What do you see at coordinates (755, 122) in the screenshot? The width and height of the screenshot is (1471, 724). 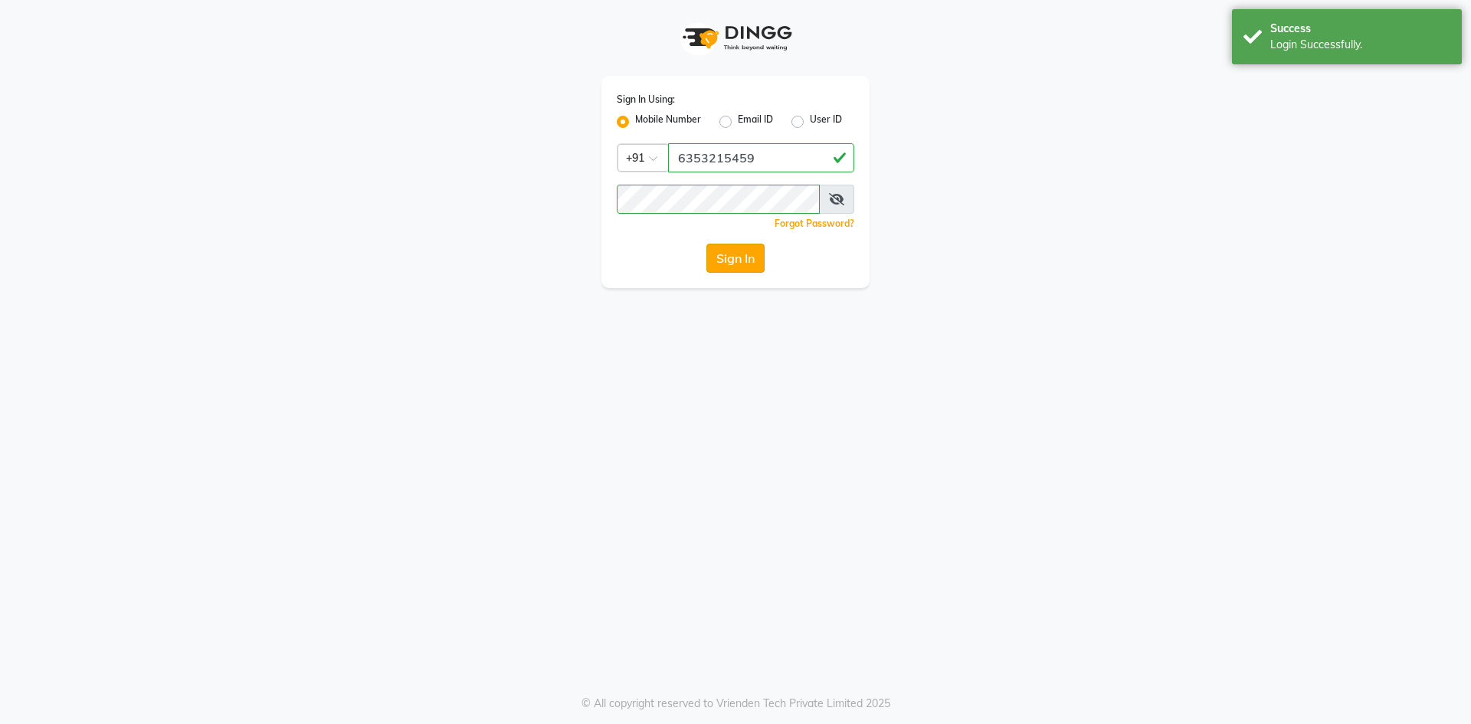 I see `label: Email ID` at bounding box center [755, 122].